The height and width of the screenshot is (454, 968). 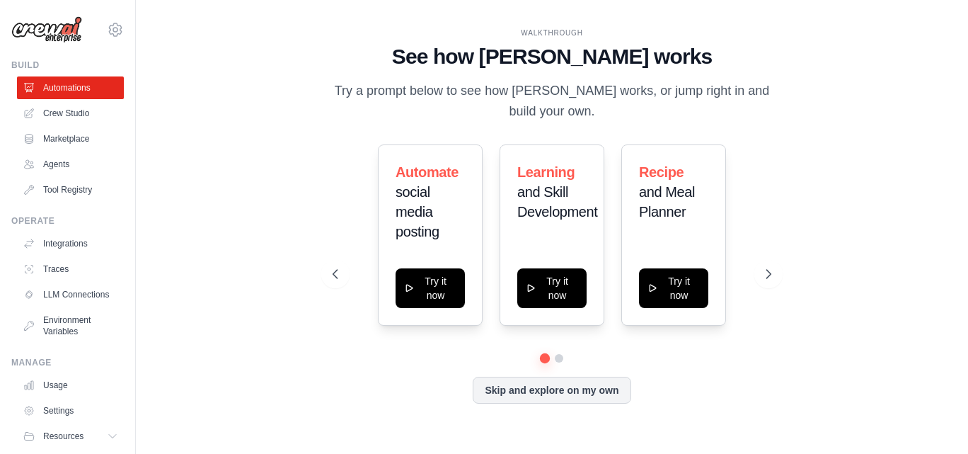 I want to click on a: Integrations, so click(x=70, y=243).